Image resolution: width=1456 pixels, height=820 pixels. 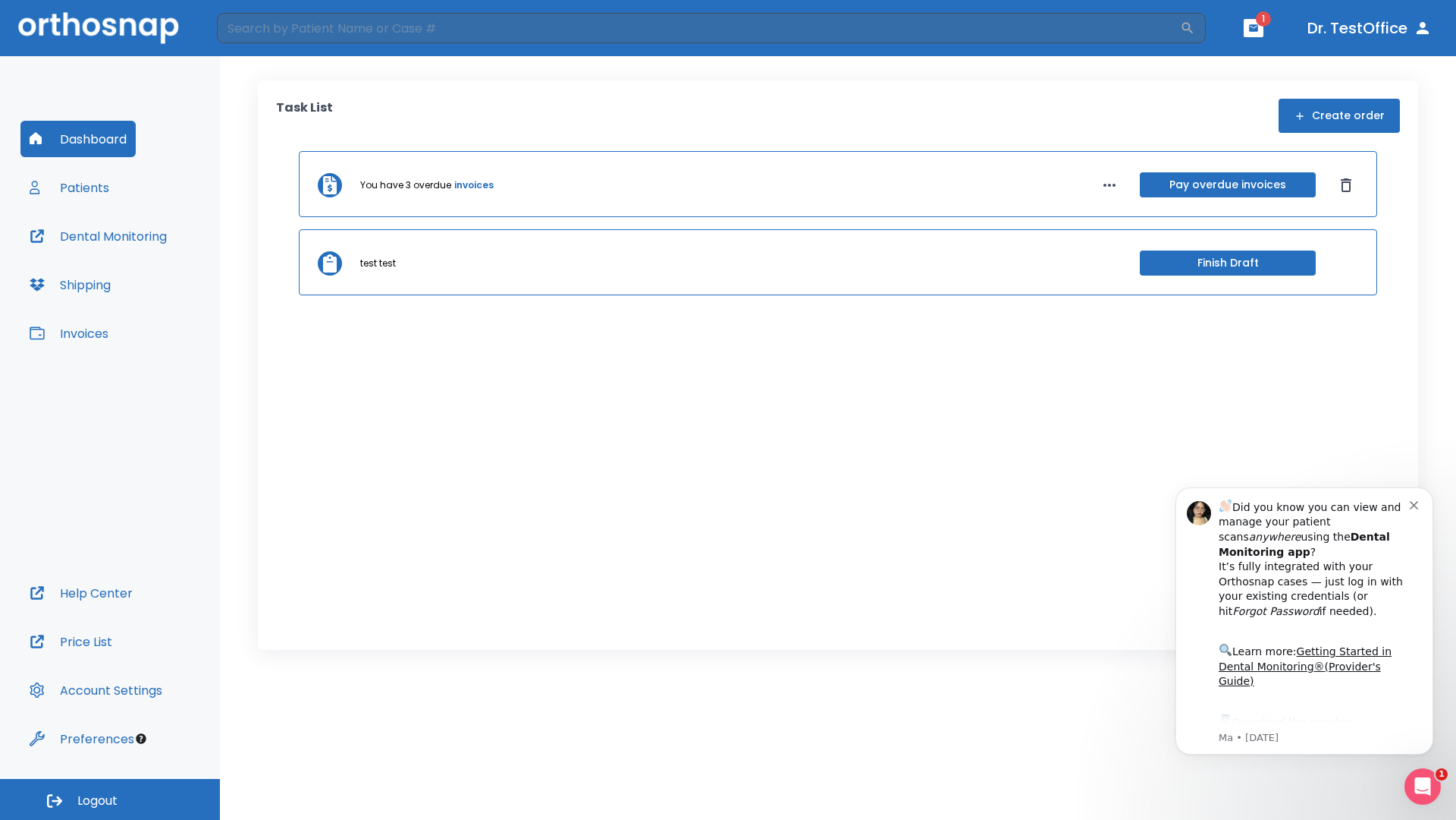 What do you see at coordinates (304, 115) in the screenshot?
I see `p: Task List` at bounding box center [304, 115].